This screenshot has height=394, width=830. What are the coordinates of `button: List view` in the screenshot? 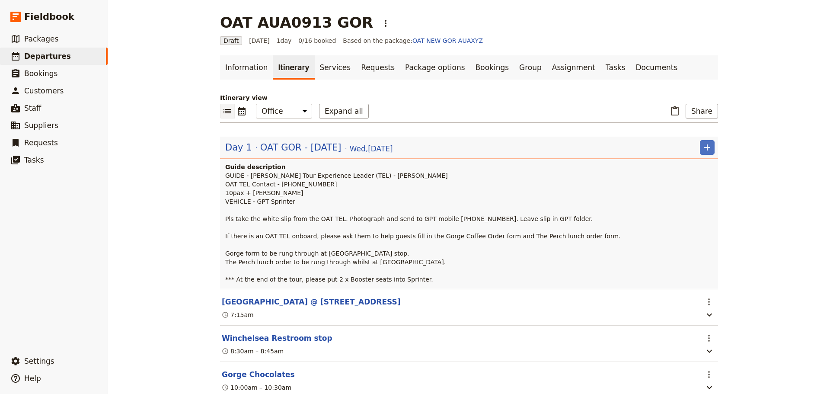 It's located at (227, 111).